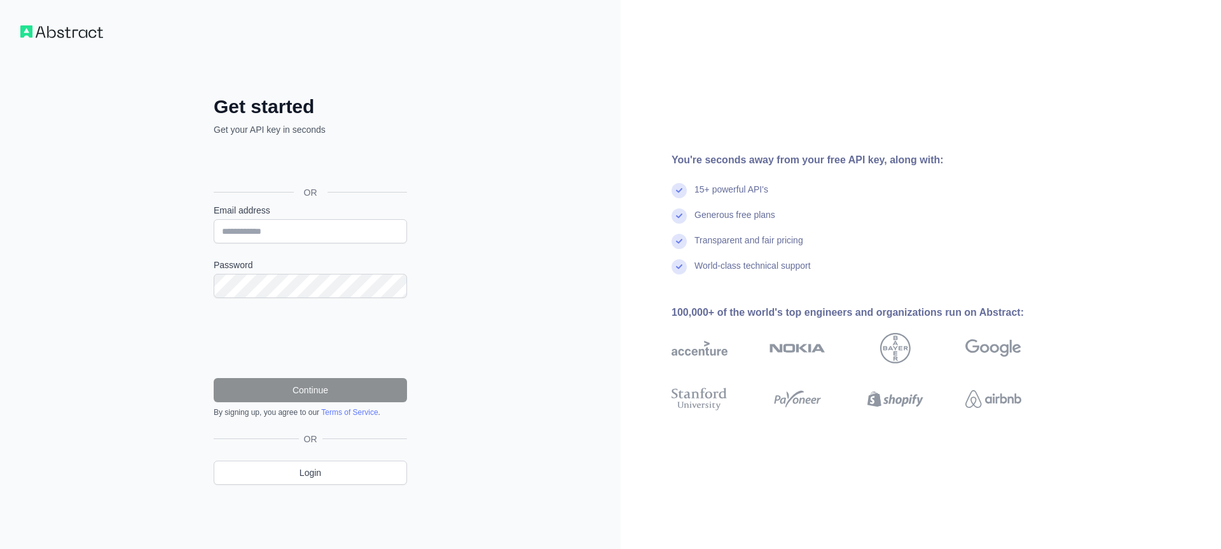 This screenshot has width=1221, height=549. What do you see at coordinates (310, 473) in the screenshot?
I see `a: Login` at bounding box center [310, 473].